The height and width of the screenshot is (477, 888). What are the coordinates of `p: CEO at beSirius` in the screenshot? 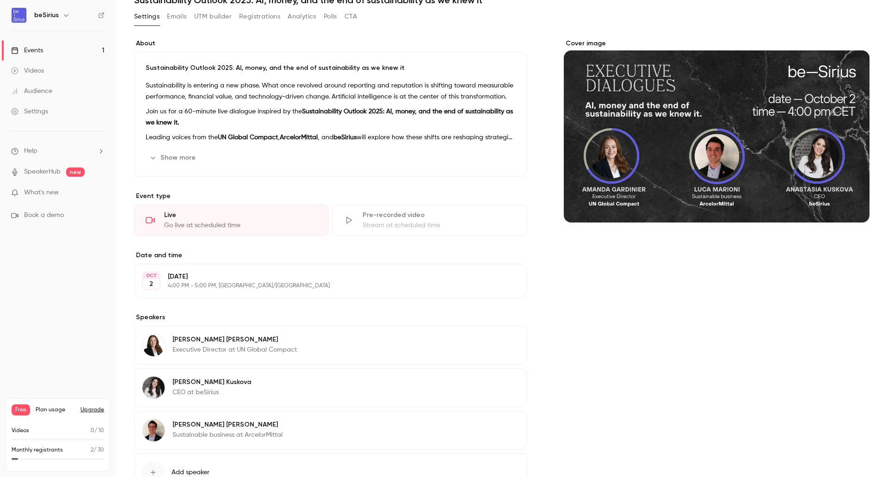 It's located at (212, 392).